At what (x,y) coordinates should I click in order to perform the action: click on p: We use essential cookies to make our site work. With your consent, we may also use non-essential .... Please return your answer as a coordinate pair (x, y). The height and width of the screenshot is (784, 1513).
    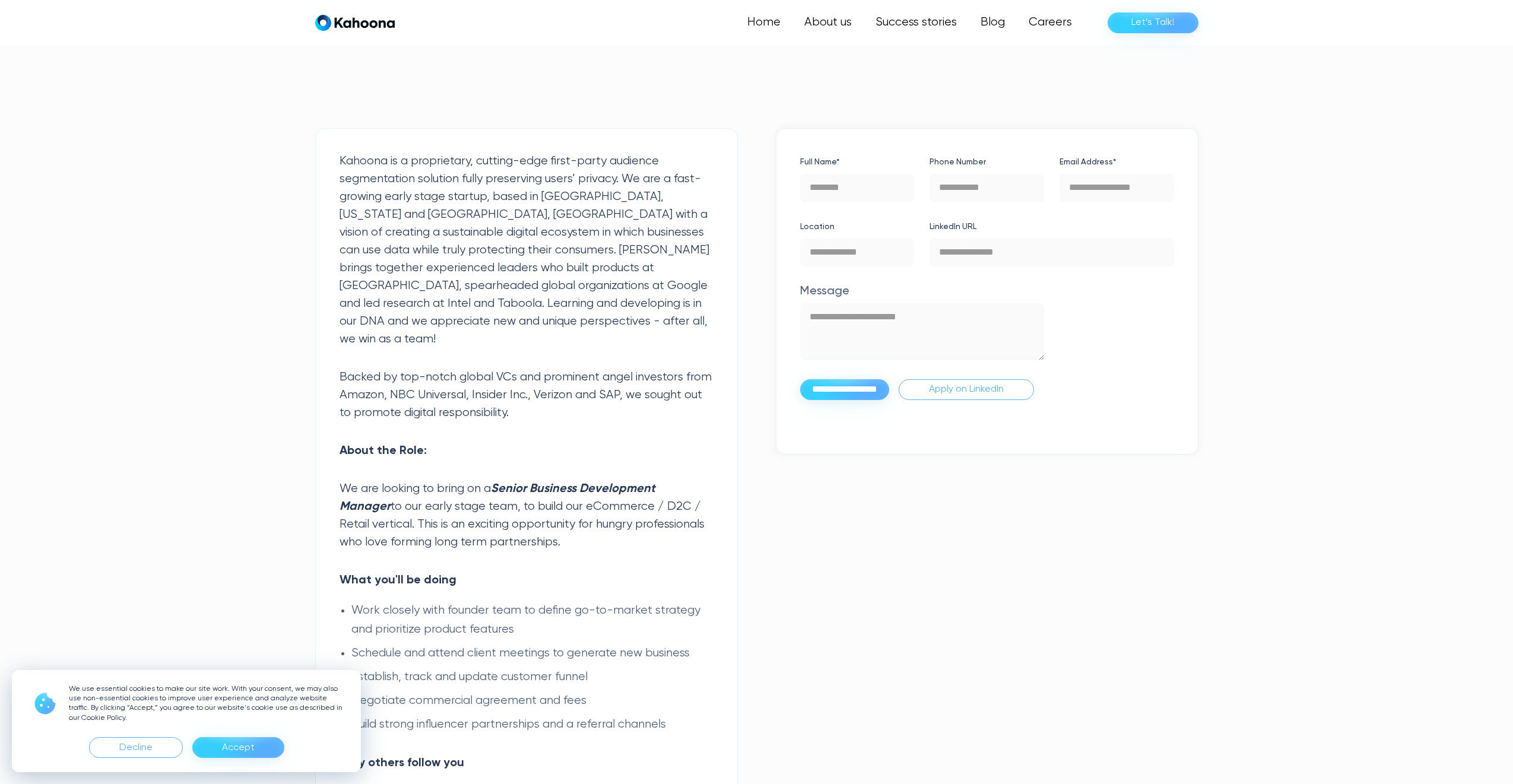
    Looking at the image, I should click on (207, 703).